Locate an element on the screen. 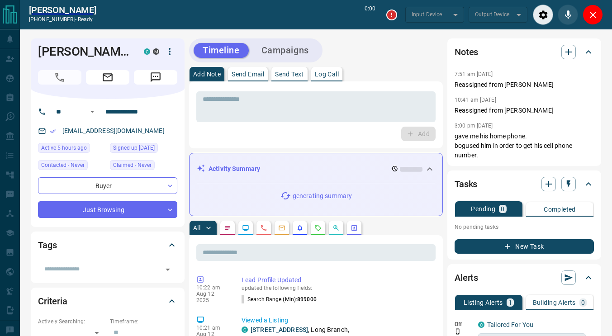  svg: Email Verified is located at coordinates (53, 131).